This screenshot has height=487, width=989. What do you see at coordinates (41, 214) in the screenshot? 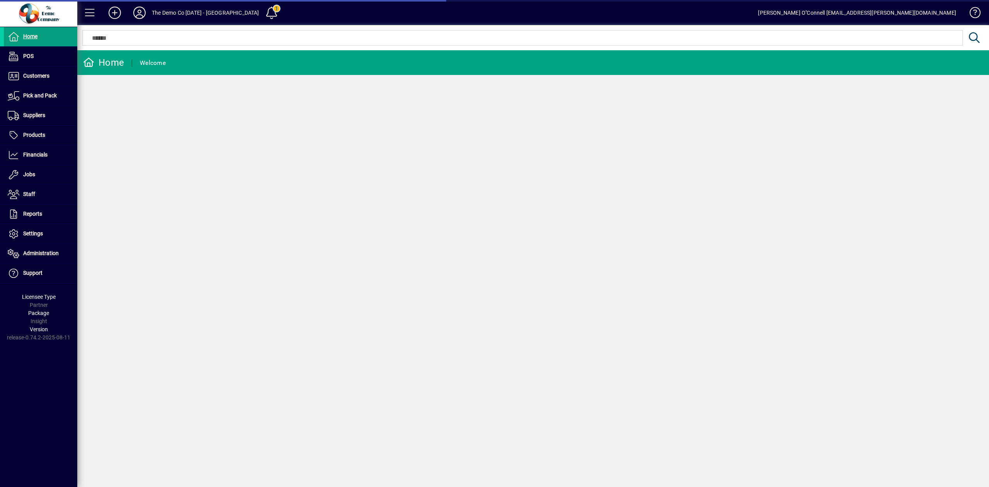
I see `a: Reports` at bounding box center [41, 214].